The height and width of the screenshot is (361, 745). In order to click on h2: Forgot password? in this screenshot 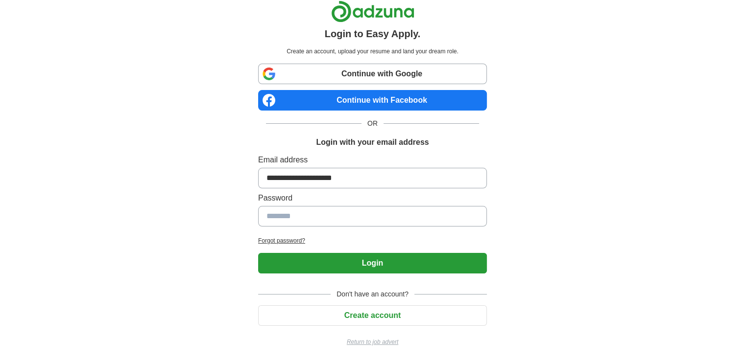, I will do `click(372, 241)`.